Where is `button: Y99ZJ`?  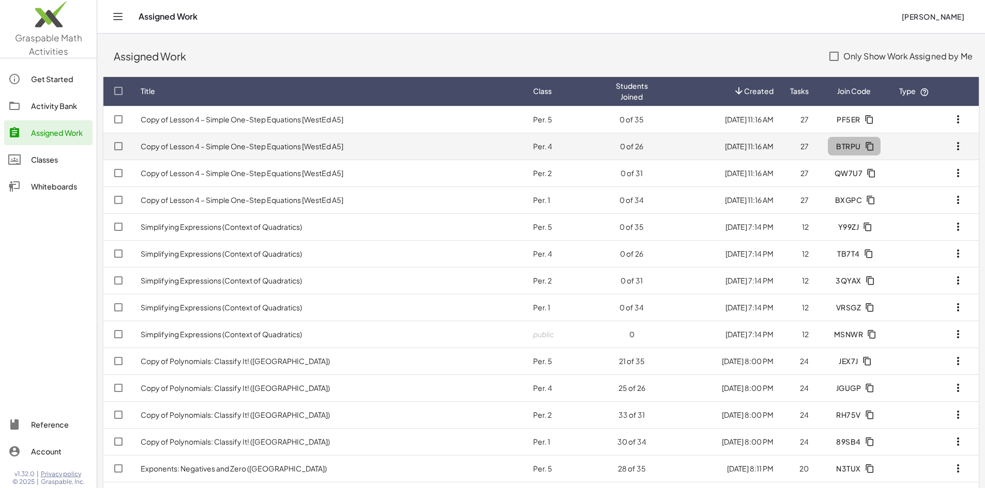
button: Y99ZJ is located at coordinates (853, 227).